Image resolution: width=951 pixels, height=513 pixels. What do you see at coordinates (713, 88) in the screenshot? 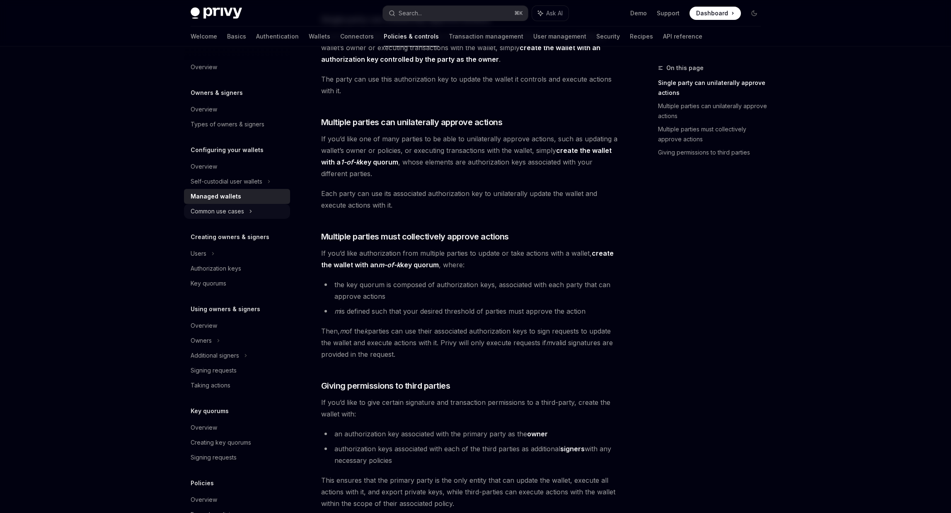
I see `a: Single party can unilaterally approve actions` at bounding box center [713, 88].